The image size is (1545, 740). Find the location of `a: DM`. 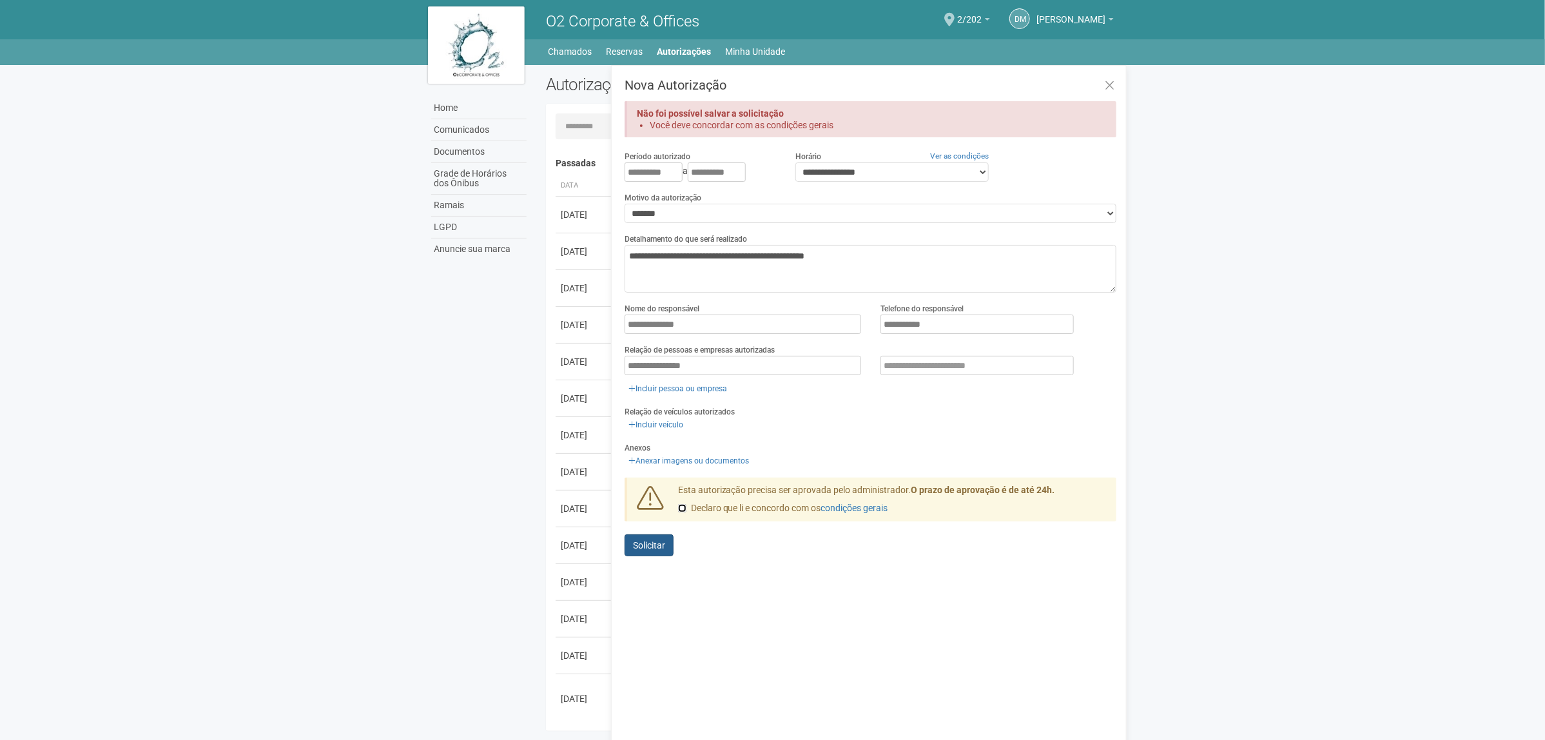

a: DM is located at coordinates (1020, 19).